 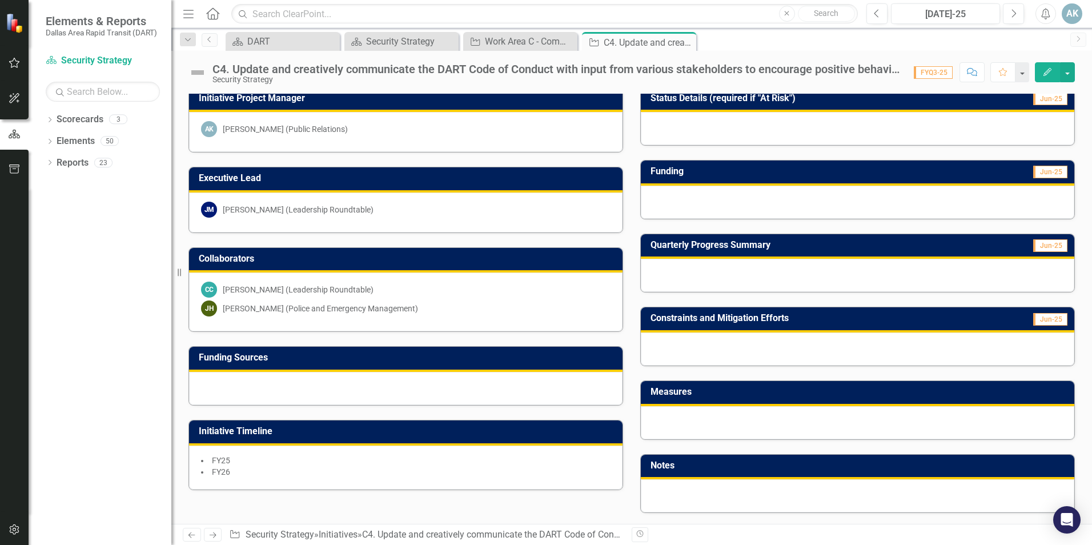 What do you see at coordinates (73, 163) in the screenshot?
I see `a: Reports` at bounding box center [73, 163].